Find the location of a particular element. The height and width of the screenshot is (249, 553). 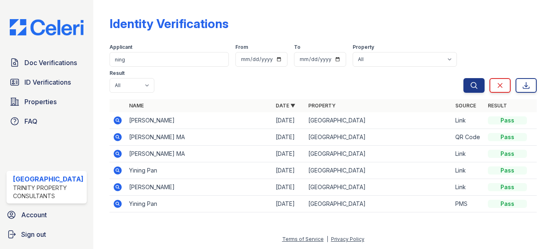

a: ID Verifications is located at coordinates (46, 82).